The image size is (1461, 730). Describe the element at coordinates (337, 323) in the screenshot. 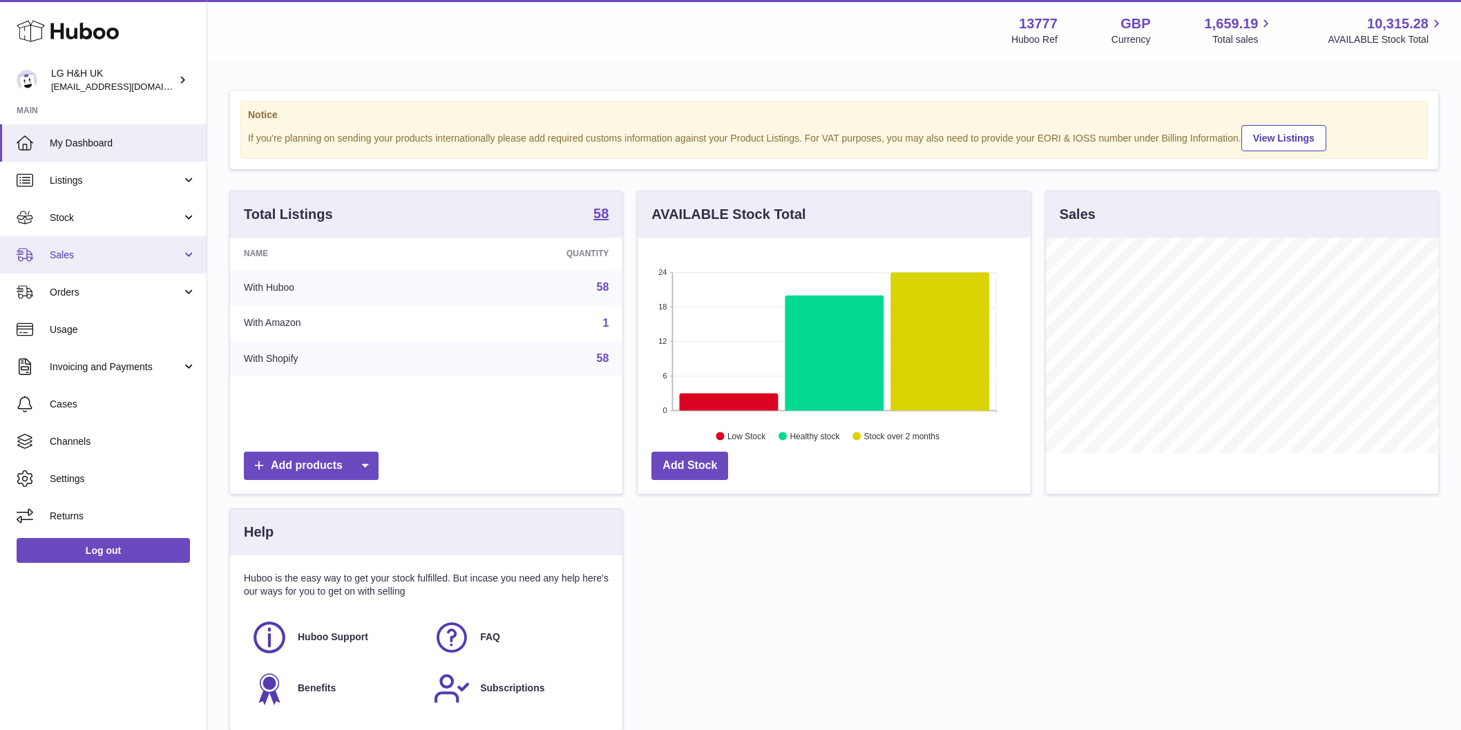

I see `td: With Amazon` at that location.